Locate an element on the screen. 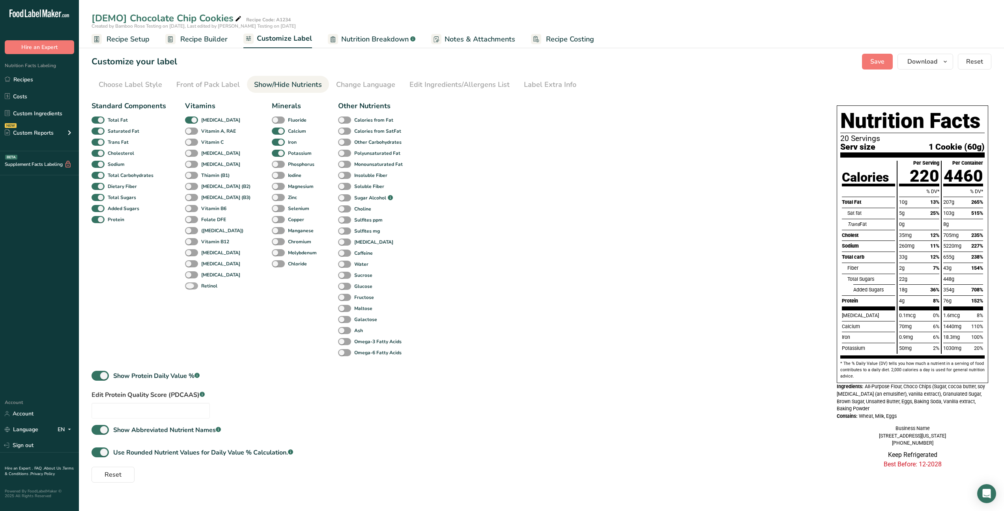 This screenshot has height=511, width=1004. span: 33g is located at coordinates (903, 257).